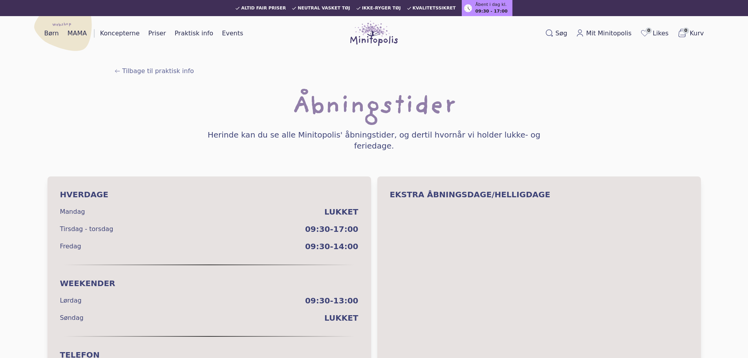 The height and width of the screenshot is (358, 748). Describe the element at coordinates (154, 71) in the screenshot. I see `a: Tilbage til praktisk info` at that location.